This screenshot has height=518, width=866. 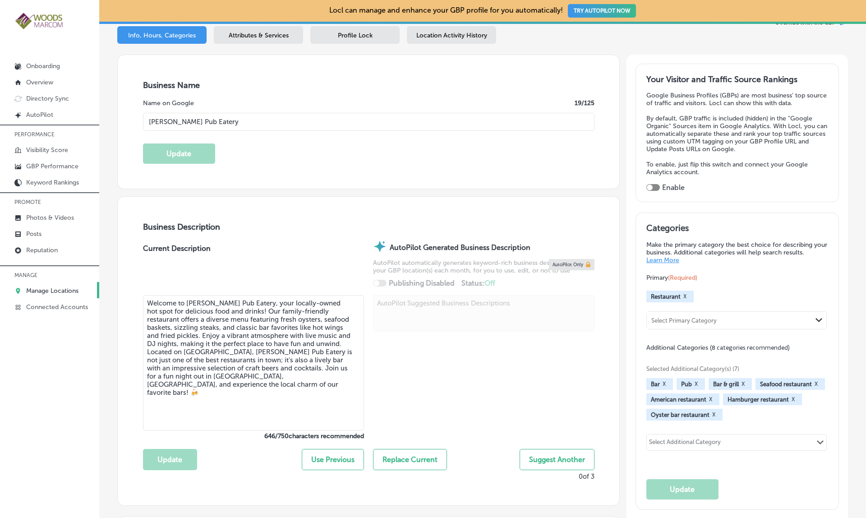 I want to click on p: GBP Performance, so click(x=52, y=166).